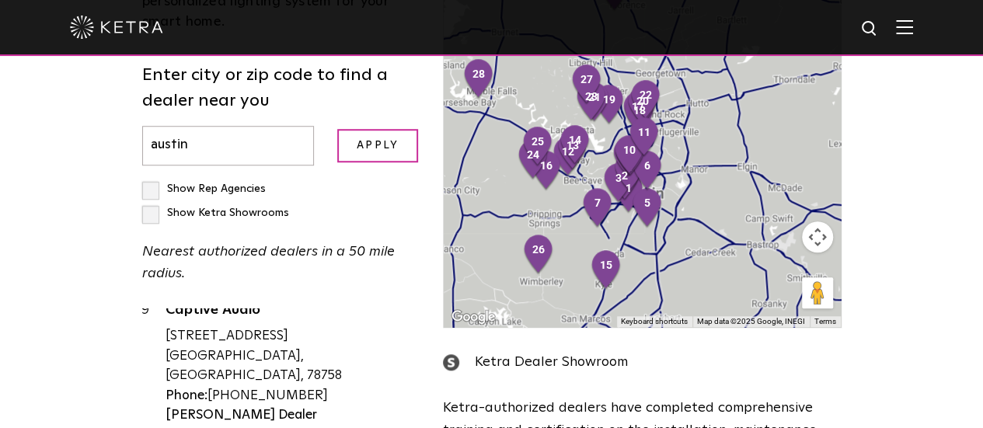 Image resolution: width=983 pixels, height=428 pixels. I want to click on img: Google, so click(473, 317).